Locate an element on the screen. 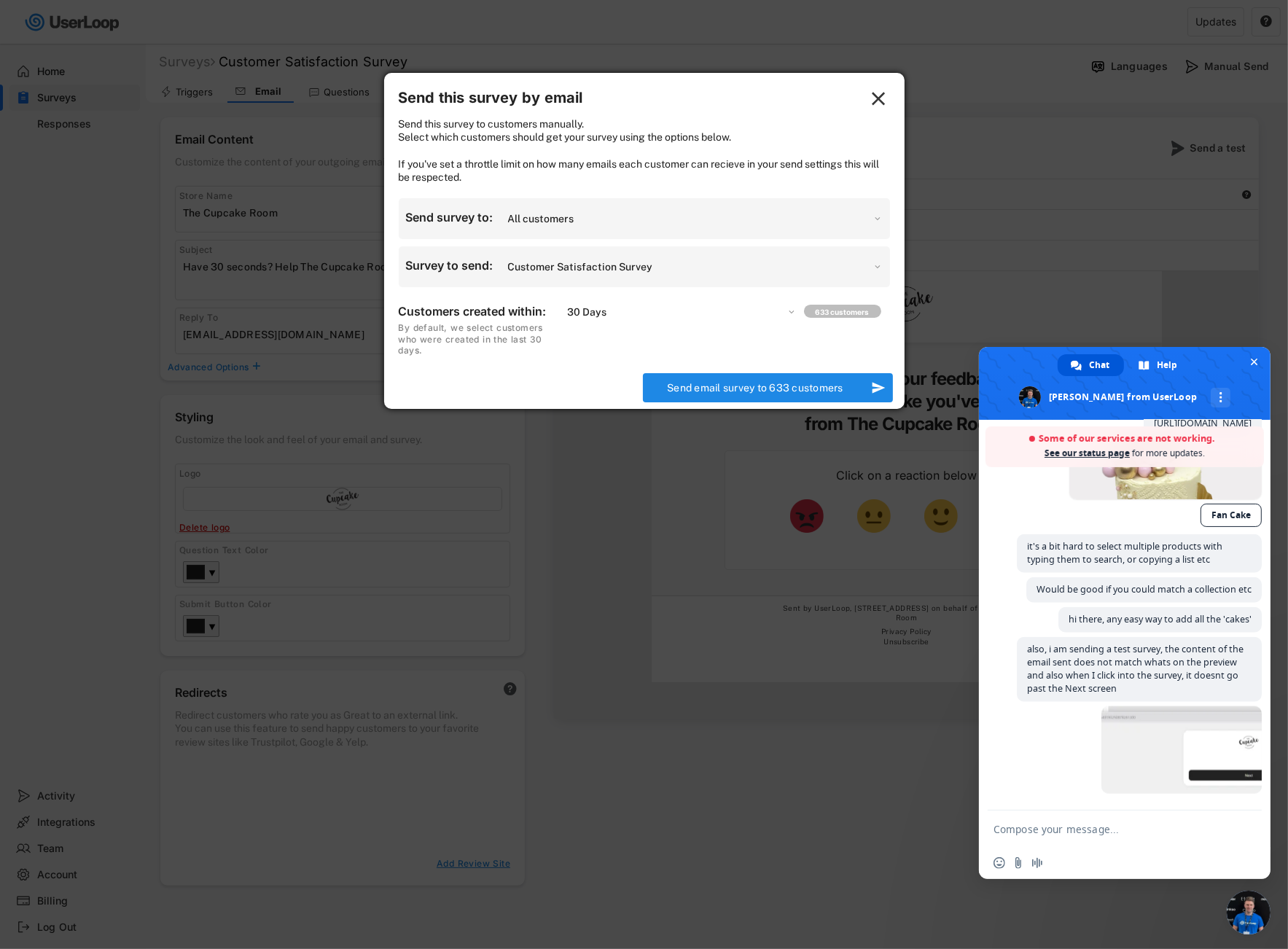 Image resolution: width=1288 pixels, height=949 pixels. span: Chat is located at coordinates (1099, 365).